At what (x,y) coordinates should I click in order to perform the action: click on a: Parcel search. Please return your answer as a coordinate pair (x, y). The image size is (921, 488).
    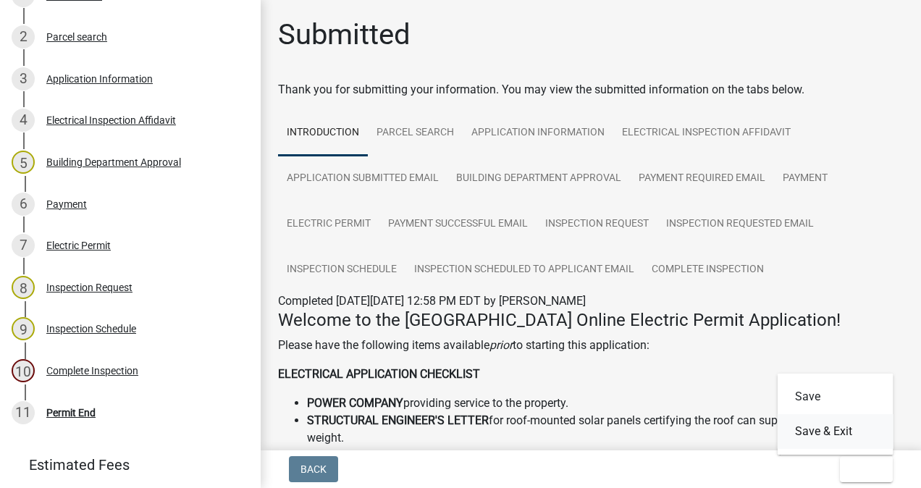
    Looking at the image, I should click on (415, 133).